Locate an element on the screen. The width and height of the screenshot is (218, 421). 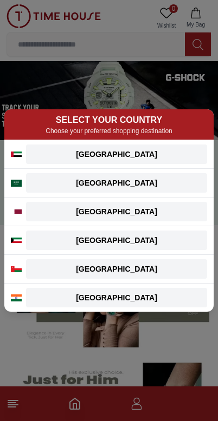
img: Qatar flag is located at coordinates (16, 212).